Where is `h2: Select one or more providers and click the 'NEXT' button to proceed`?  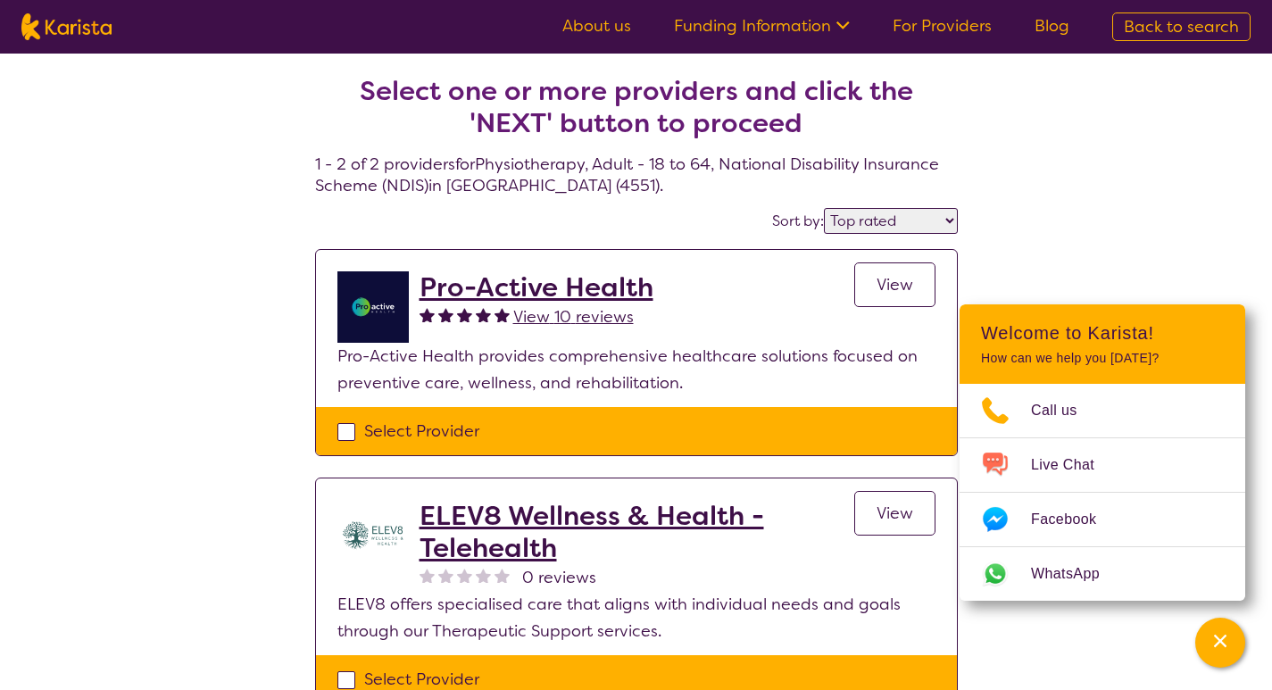
h2: Select one or more providers and click the 'NEXT' button to proceed is located at coordinates (637, 107).